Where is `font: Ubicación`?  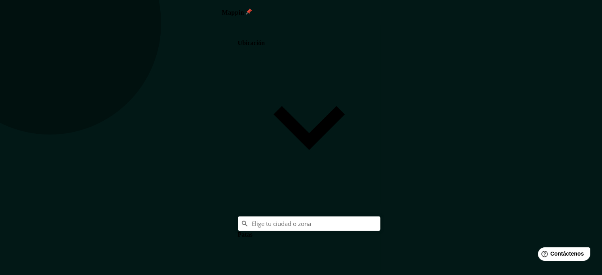 font: Ubicación is located at coordinates (251, 43).